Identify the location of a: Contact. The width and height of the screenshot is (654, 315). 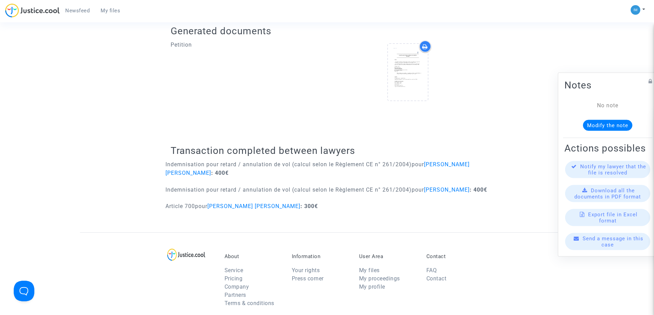
(436, 279).